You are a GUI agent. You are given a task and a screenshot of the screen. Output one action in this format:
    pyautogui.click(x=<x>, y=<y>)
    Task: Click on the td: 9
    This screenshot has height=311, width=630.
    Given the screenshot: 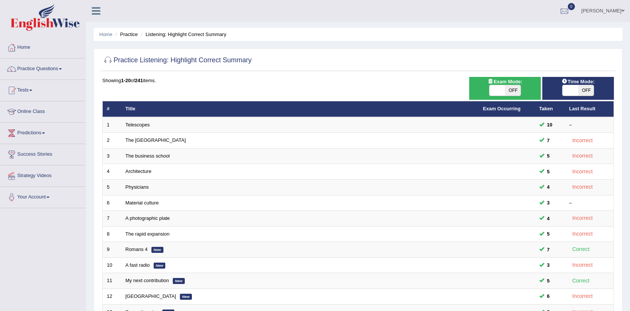 What is the action you would take?
    pyautogui.click(x=112, y=250)
    